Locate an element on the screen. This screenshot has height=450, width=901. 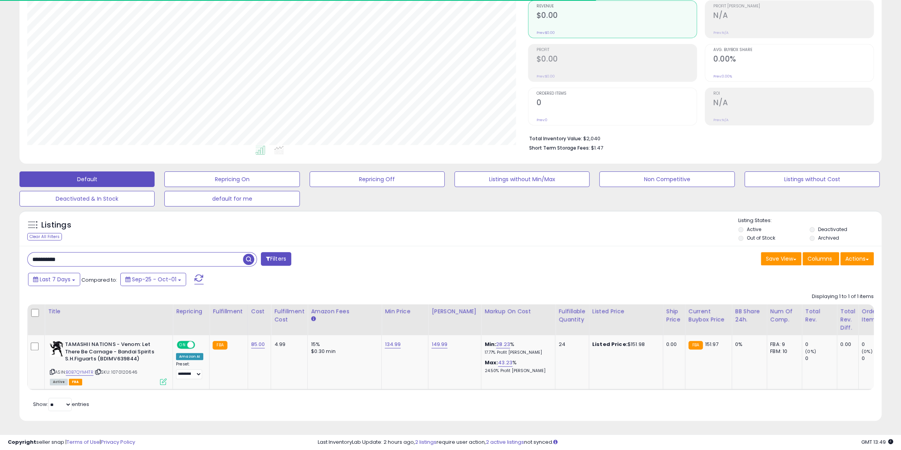
a: Terms of Use is located at coordinates (83, 442).